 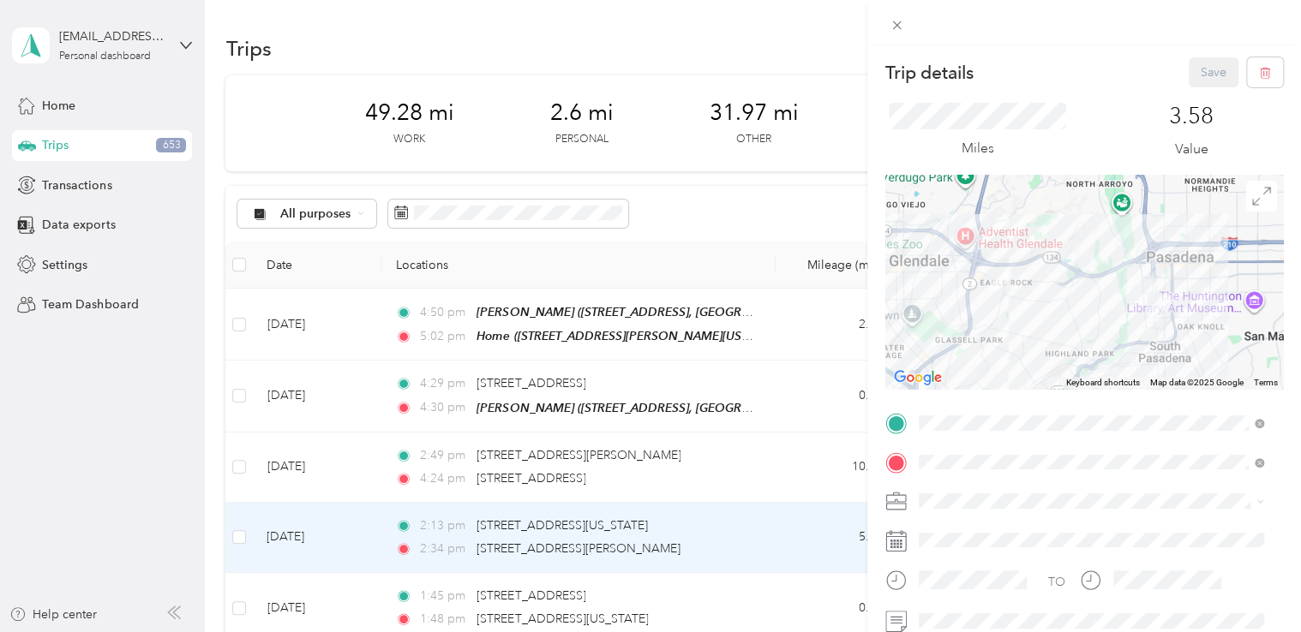 I want to click on a: Terms (opens in new tab), so click(x=1265, y=382).